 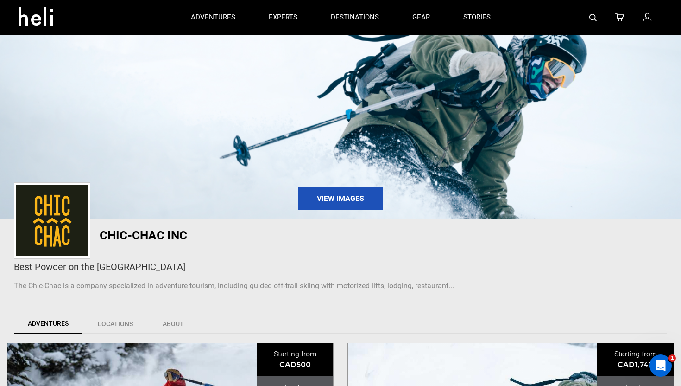 What do you see at coordinates (341, 286) in the screenshot?
I see `p: The Chic-Chac is a company specialized in adventure tourism, including guided off-trail skiing wi...` at bounding box center [341, 286].